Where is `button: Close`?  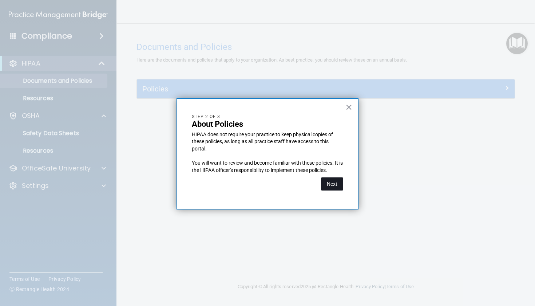 button: Close is located at coordinates (349, 107).